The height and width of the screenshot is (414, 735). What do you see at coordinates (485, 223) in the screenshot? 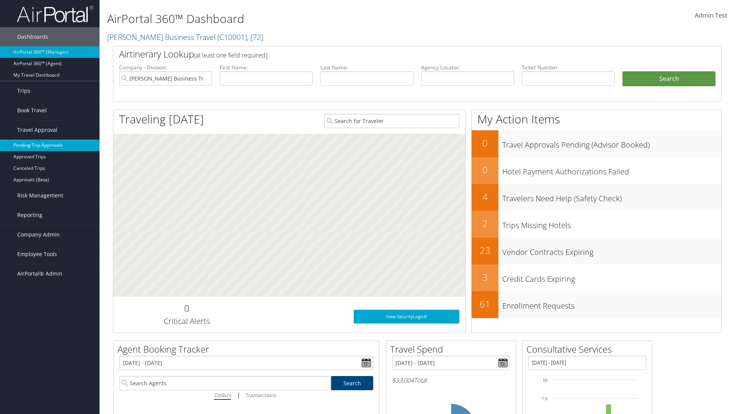
I see `h2: 2` at bounding box center [485, 223].